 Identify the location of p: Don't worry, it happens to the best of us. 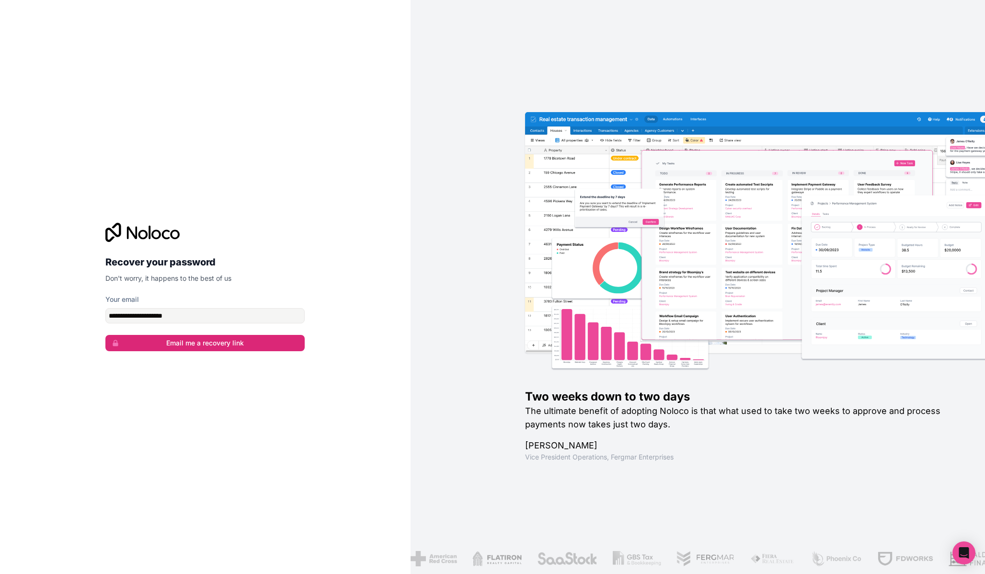
(205, 278).